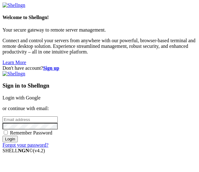 This screenshot has width=199, height=172. I want to click on span: SHELL ©, so click(24, 150).